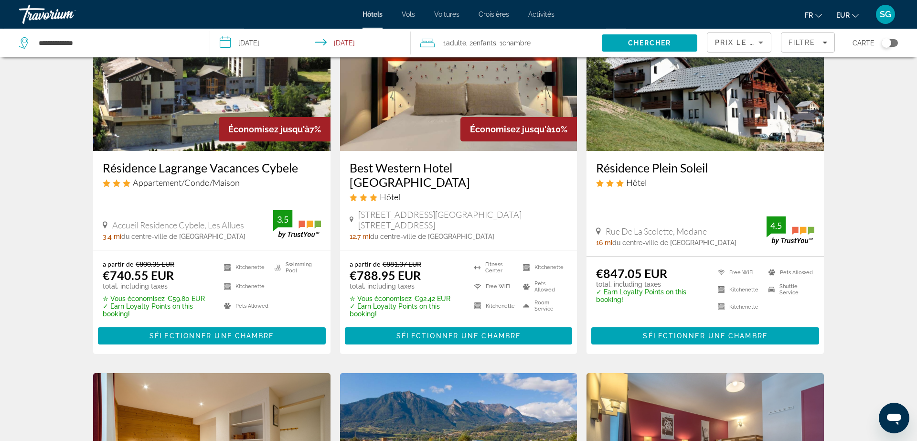 This screenshot has width=917, height=441. What do you see at coordinates (116, 43) in the screenshot?
I see `input: Search hotel destination` at bounding box center [116, 43].